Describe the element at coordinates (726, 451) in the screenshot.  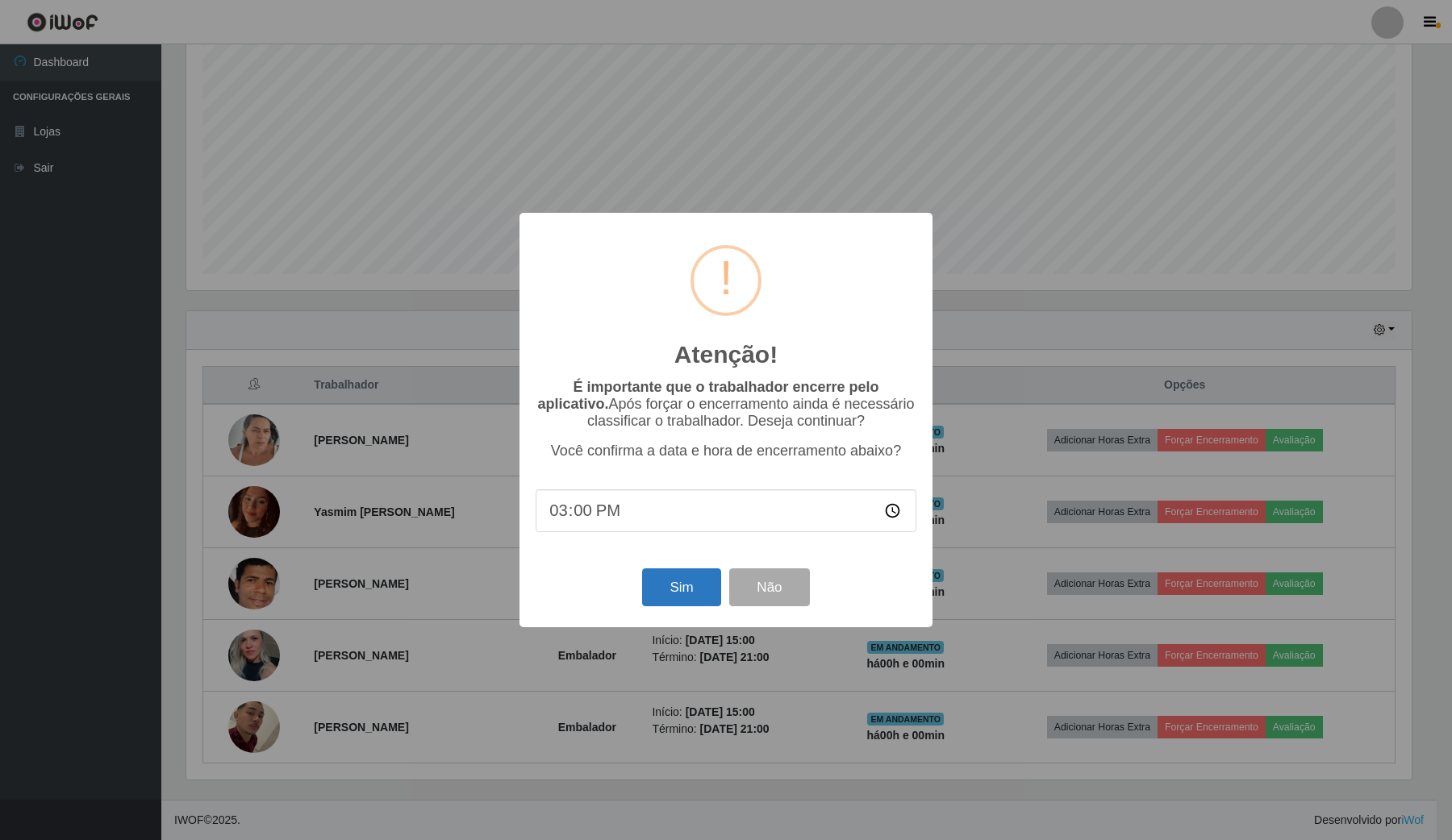
I see `p: Você confirma a data e hora de encerramento abaixo?` at that location.